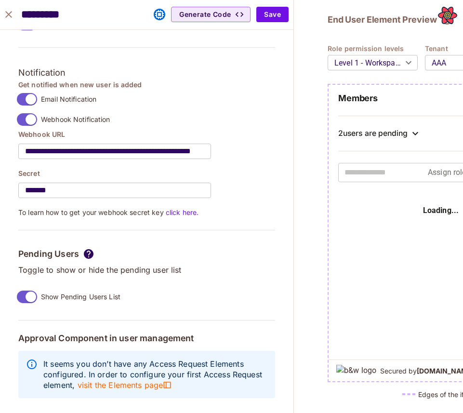 This screenshot has height=413, width=463. What do you see at coordinates (441, 211) in the screenshot?
I see `h4: Loading...` at bounding box center [441, 211].